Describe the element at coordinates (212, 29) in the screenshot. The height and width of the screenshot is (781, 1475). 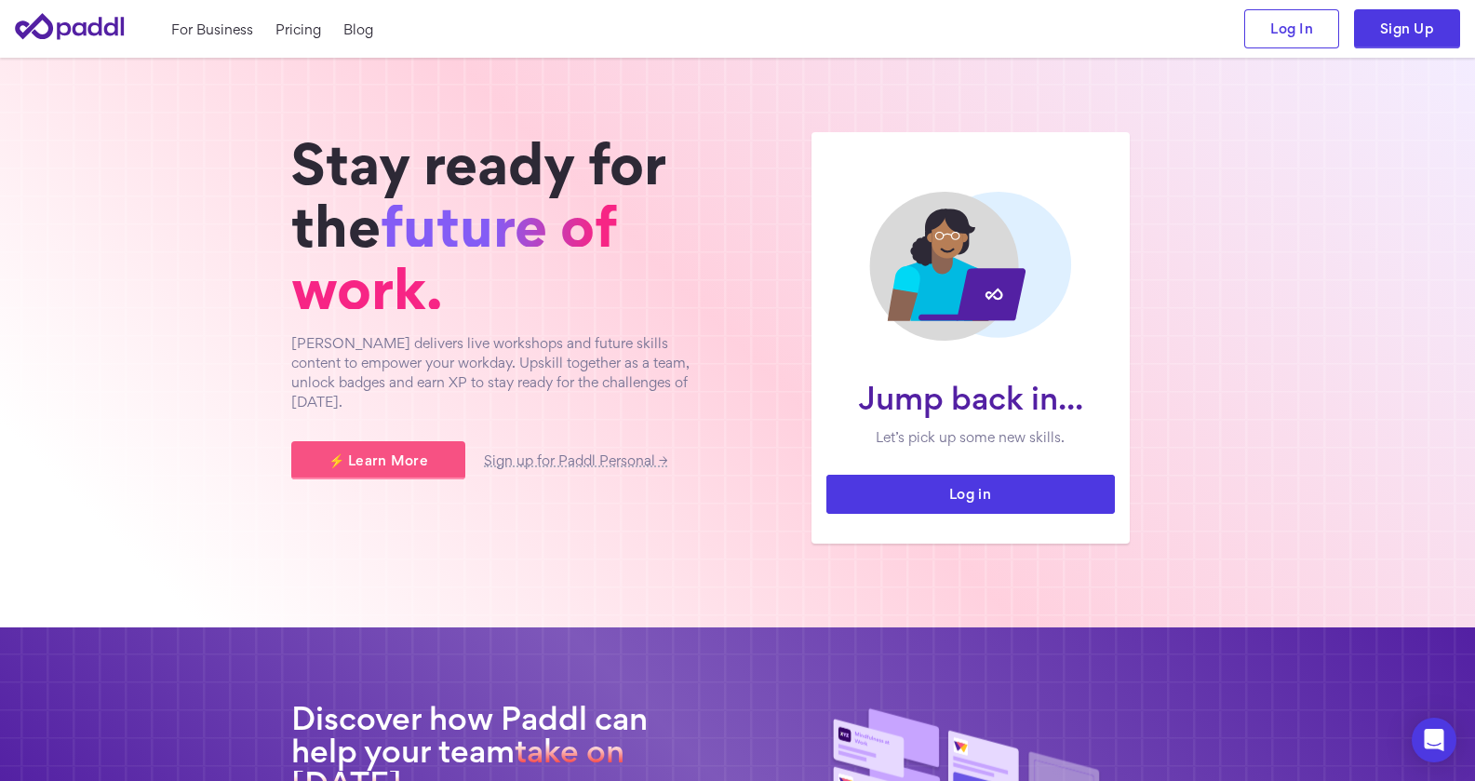
I see `a: For Business` at that location.